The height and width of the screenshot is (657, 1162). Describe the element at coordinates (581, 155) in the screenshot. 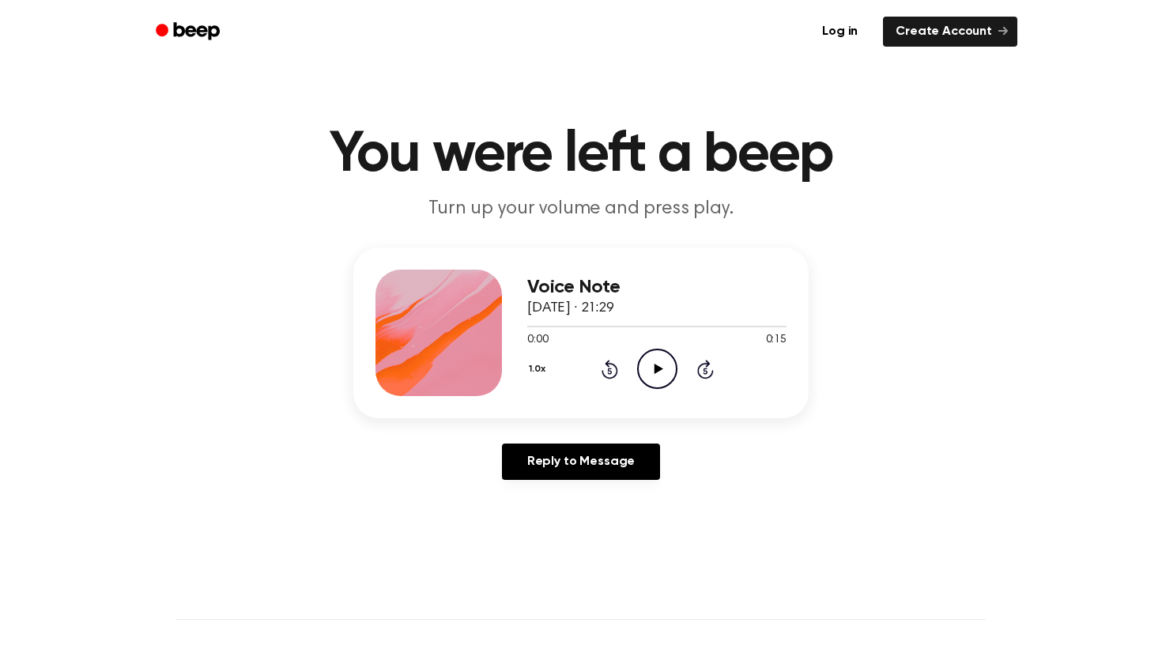

I see `h1: You were left a beep` at that location.